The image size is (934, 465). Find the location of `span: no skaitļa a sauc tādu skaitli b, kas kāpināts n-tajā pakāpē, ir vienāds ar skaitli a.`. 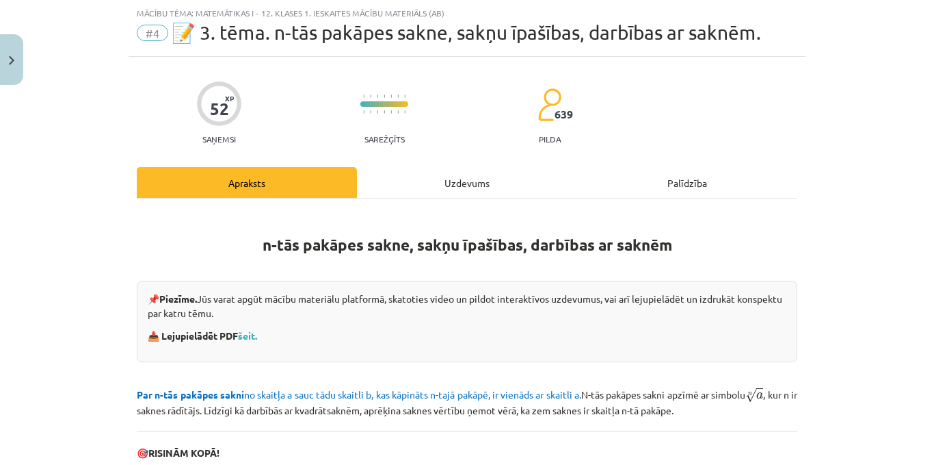

span: no skaitļa a sauc tādu skaitli b, kas kāpināts n-tajā pakāpē, ir vienāds ar skaitli a. is located at coordinates (359, 394).